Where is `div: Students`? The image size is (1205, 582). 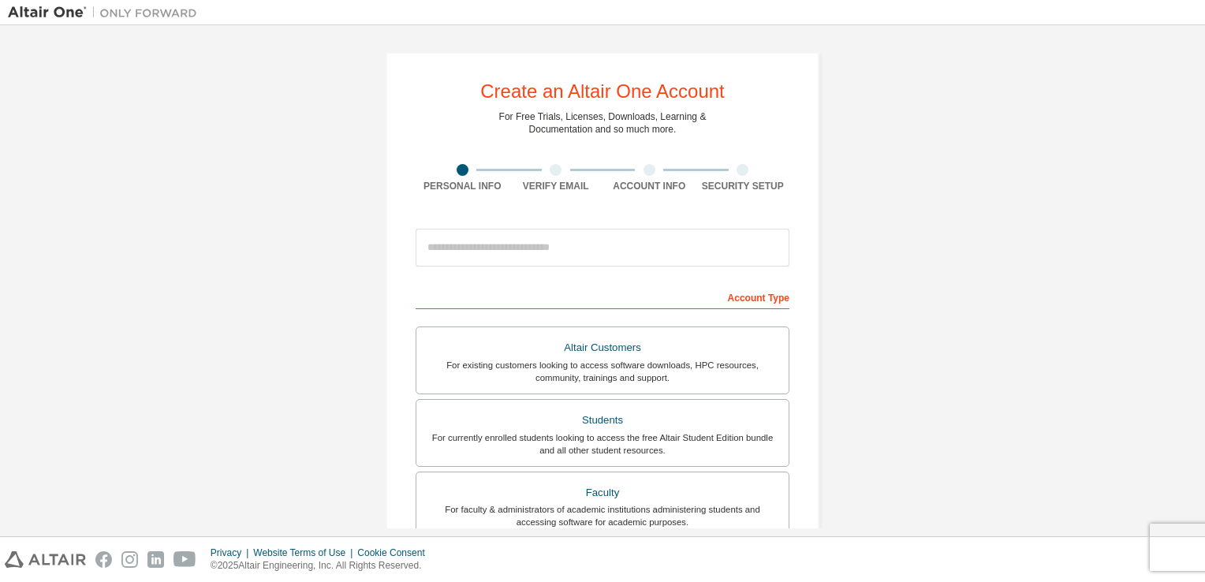
div: Students is located at coordinates (602, 420).